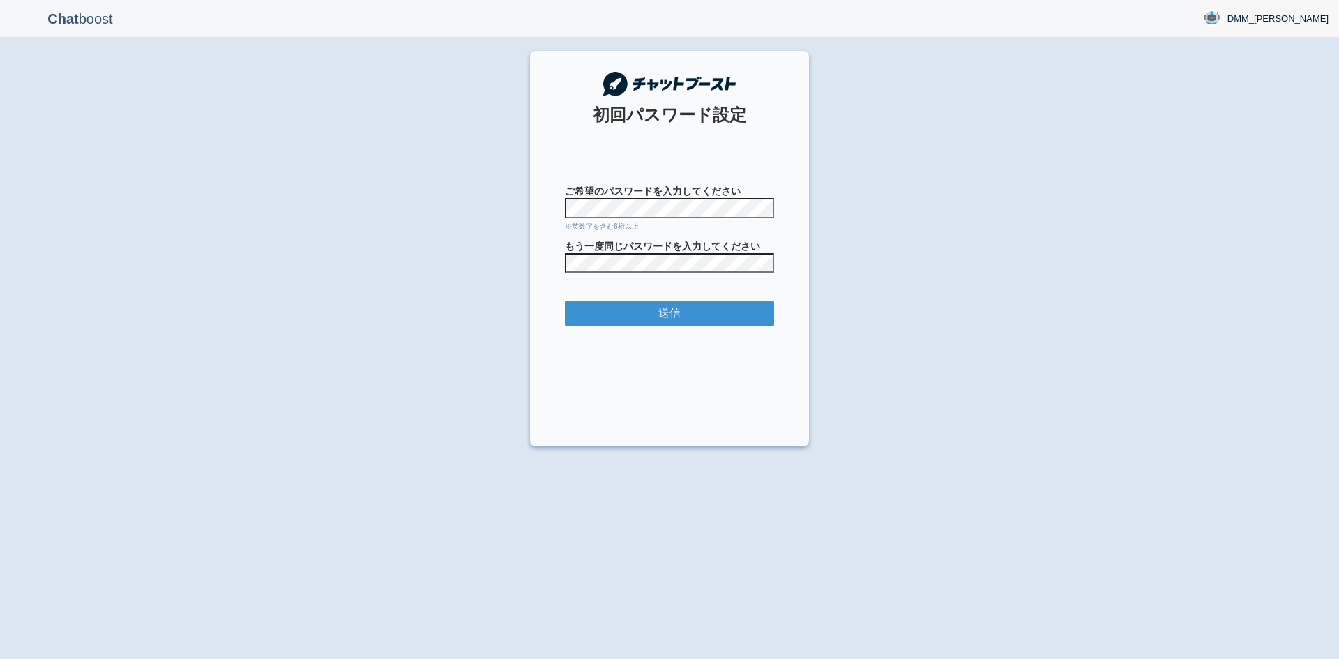  Describe the element at coordinates (669, 115) in the screenshot. I see `div: 初回パスワード設定` at that location.